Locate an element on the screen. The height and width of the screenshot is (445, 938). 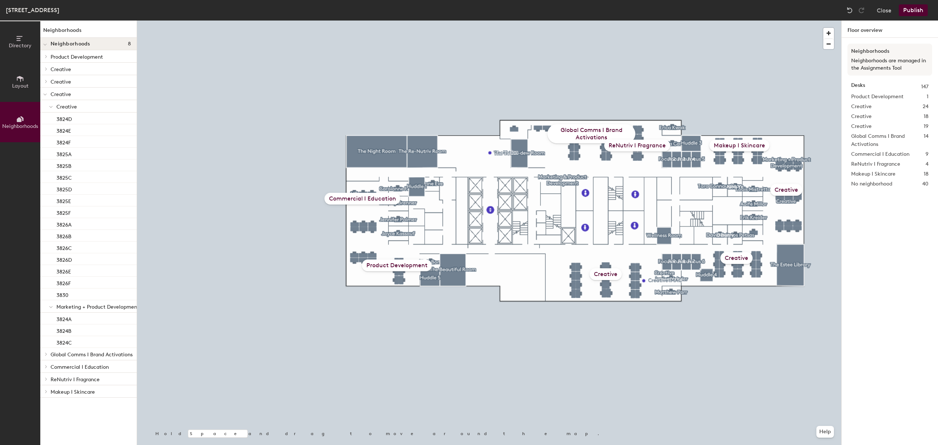
p: 3825C is located at coordinates (64, 177).